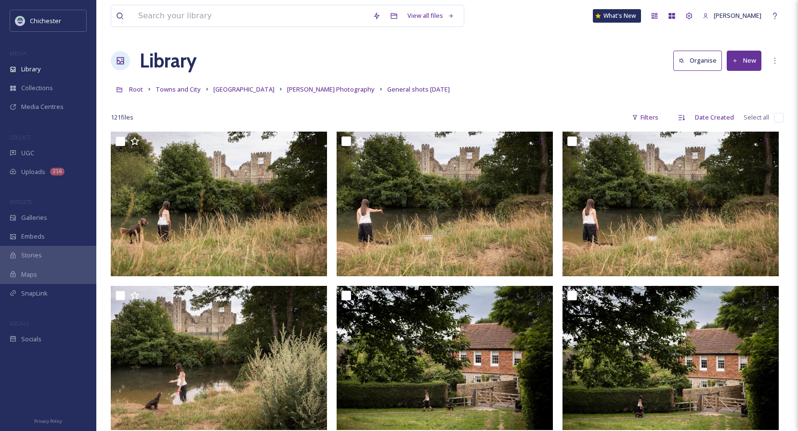  Describe the element at coordinates (21, 201) in the screenshot. I see `span: WIDGETS` at that location.